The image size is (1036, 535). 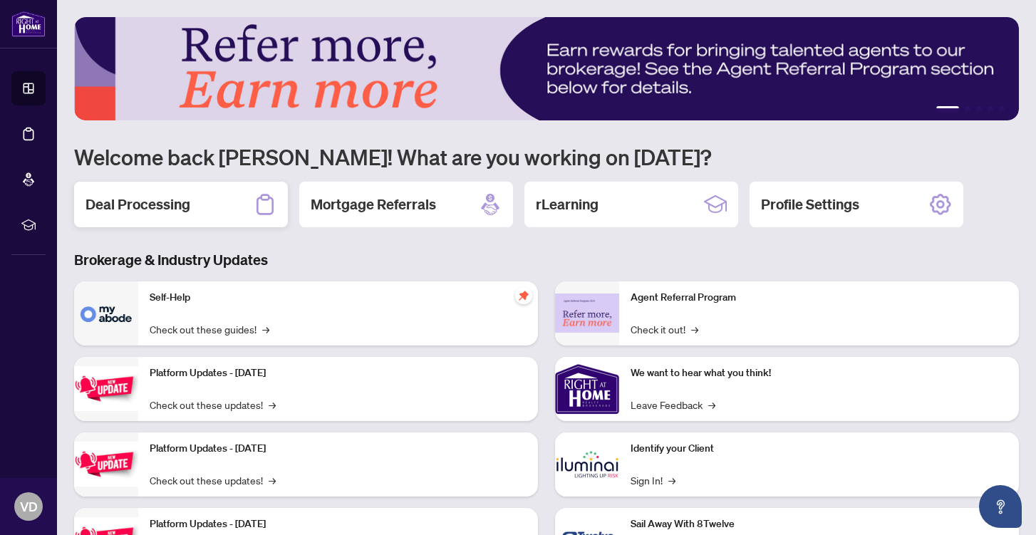 What do you see at coordinates (1000, 507) in the screenshot?
I see `button: Open asap` at bounding box center [1000, 507].